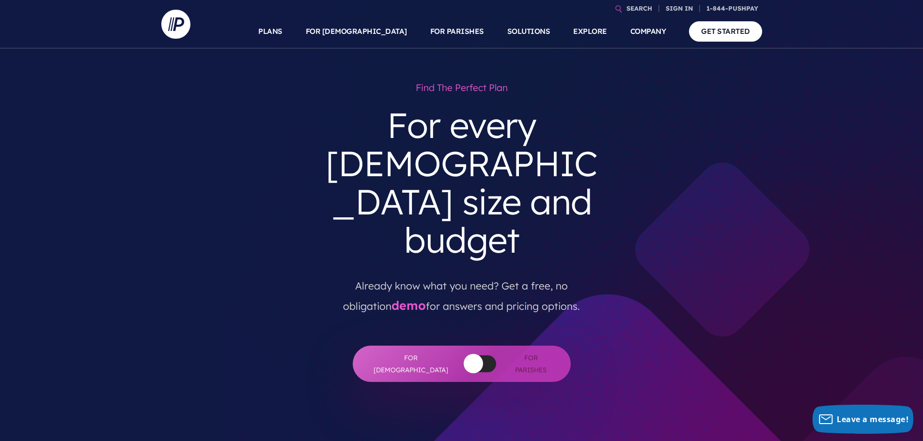  Describe the element at coordinates (408, 305) in the screenshot. I see `a: demo` at that location.